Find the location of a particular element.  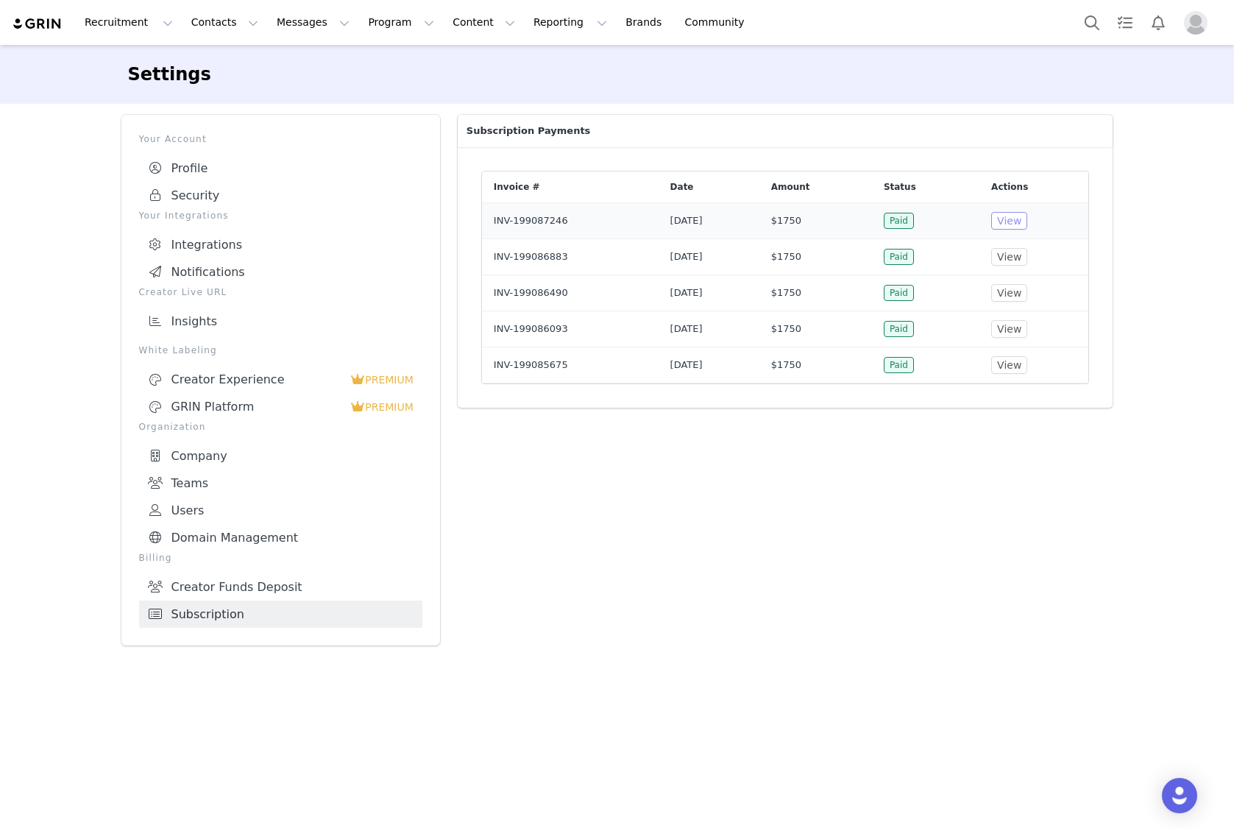

a: Domain Management is located at coordinates (280, 537).